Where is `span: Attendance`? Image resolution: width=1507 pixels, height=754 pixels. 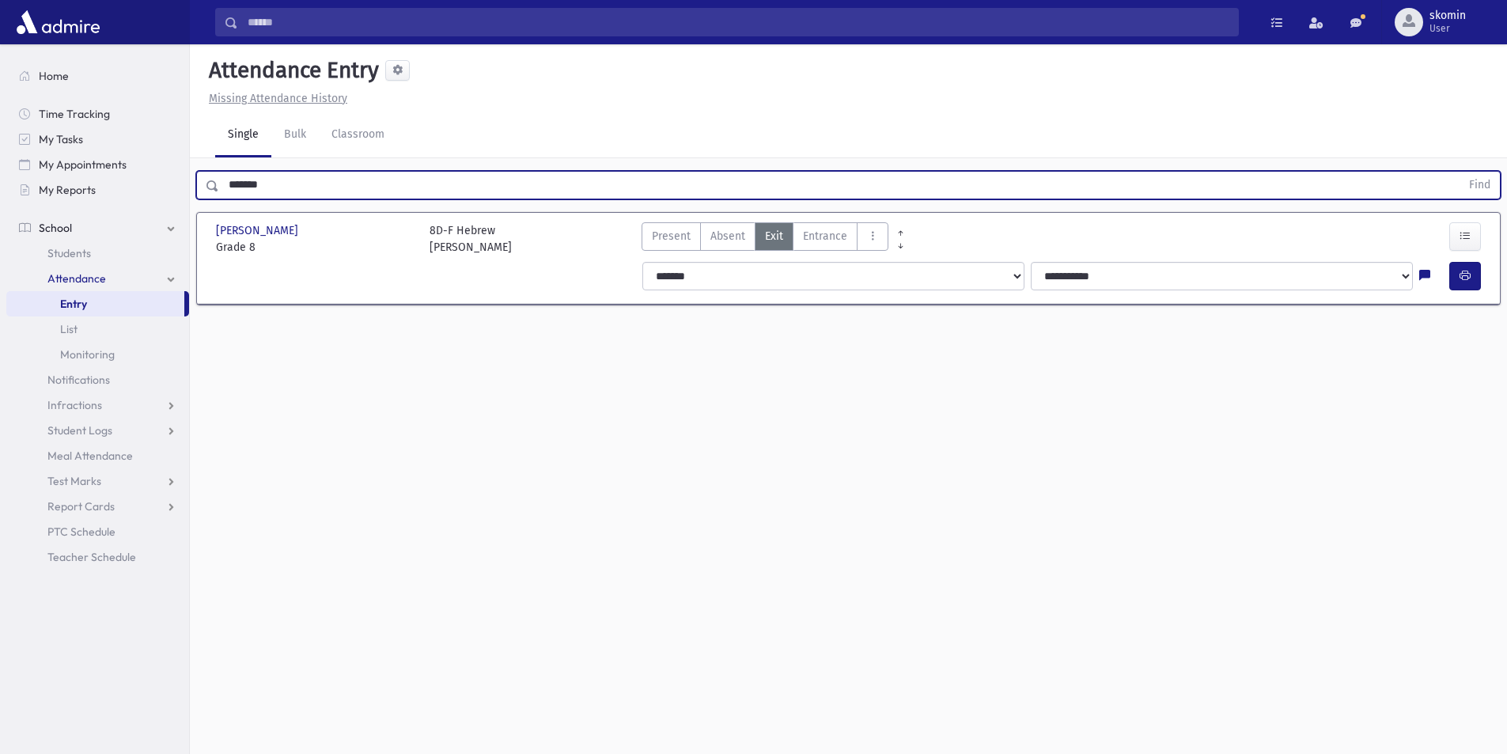 span: Attendance is located at coordinates (77, 278).